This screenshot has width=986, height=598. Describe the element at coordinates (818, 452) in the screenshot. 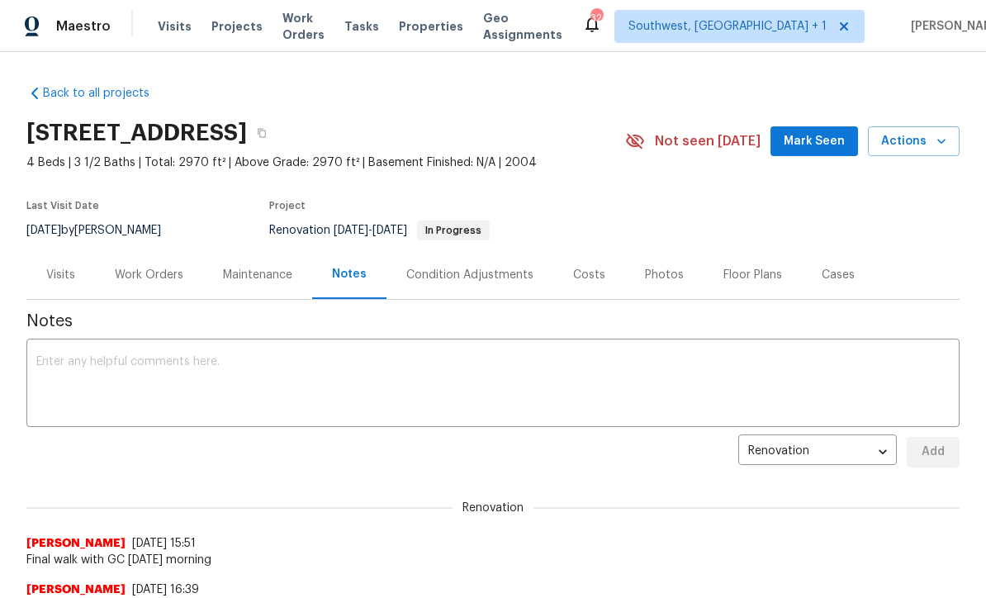

I see `div: Renovation` at that location.